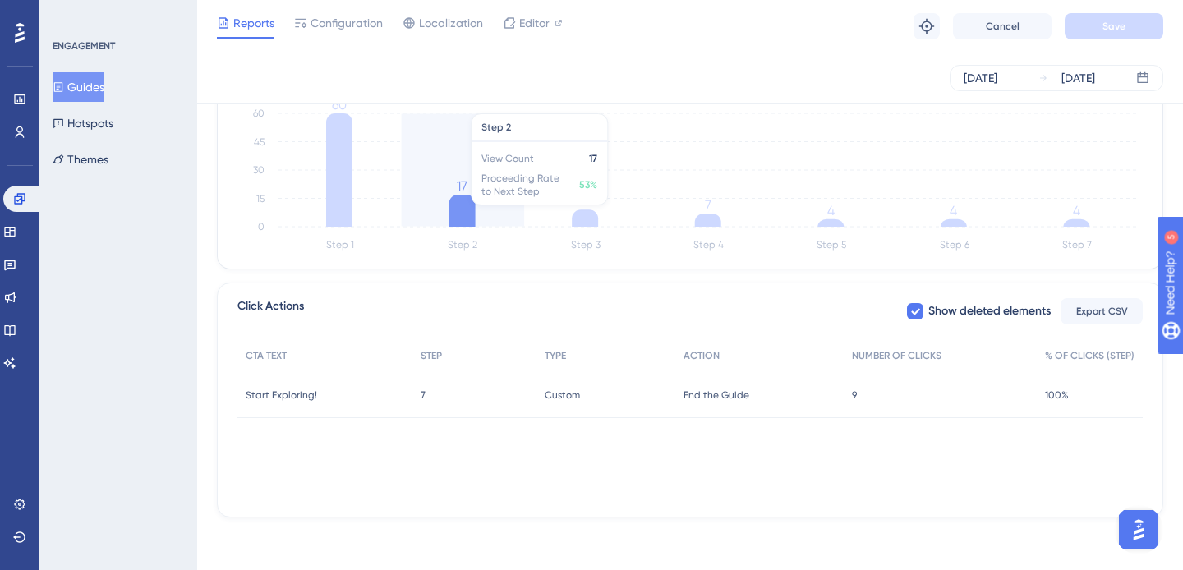 The height and width of the screenshot is (570, 1183). Describe the element at coordinates (71, 14) in the screenshot. I see `span: Need Help?` at that location.